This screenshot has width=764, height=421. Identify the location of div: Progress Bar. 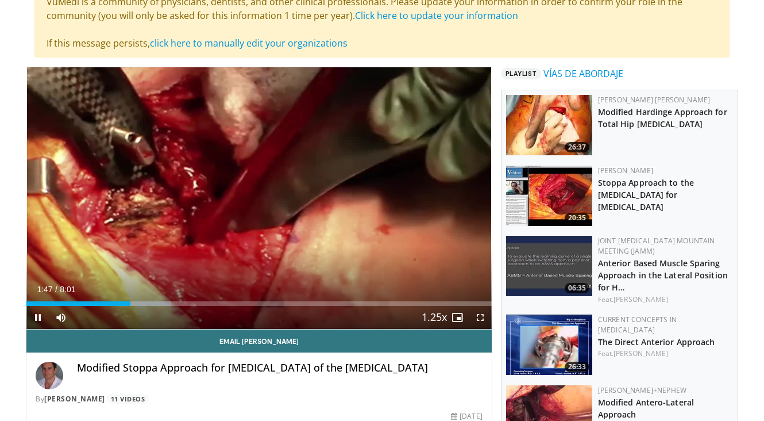
(259, 303).